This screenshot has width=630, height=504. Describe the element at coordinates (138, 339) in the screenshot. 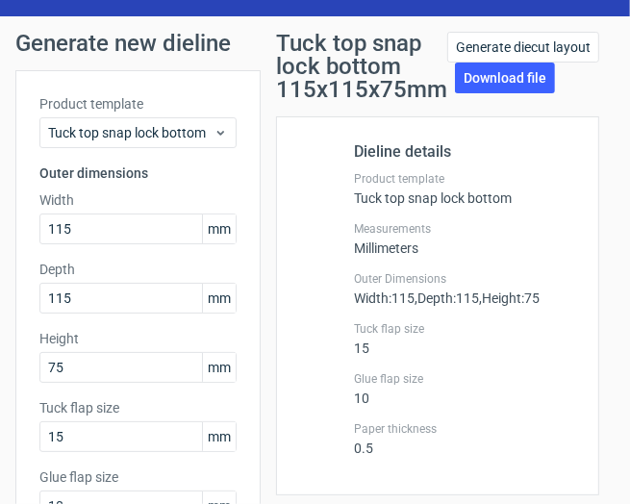

I see `label: Height` at that location.